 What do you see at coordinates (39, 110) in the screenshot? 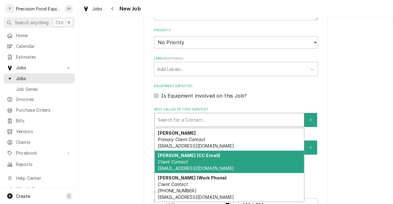
I see `a: Purchase Orders` at bounding box center [39, 110].